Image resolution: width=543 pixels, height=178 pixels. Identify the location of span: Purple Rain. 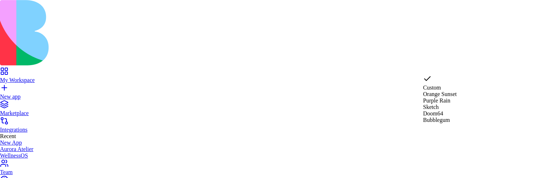
(437, 100).